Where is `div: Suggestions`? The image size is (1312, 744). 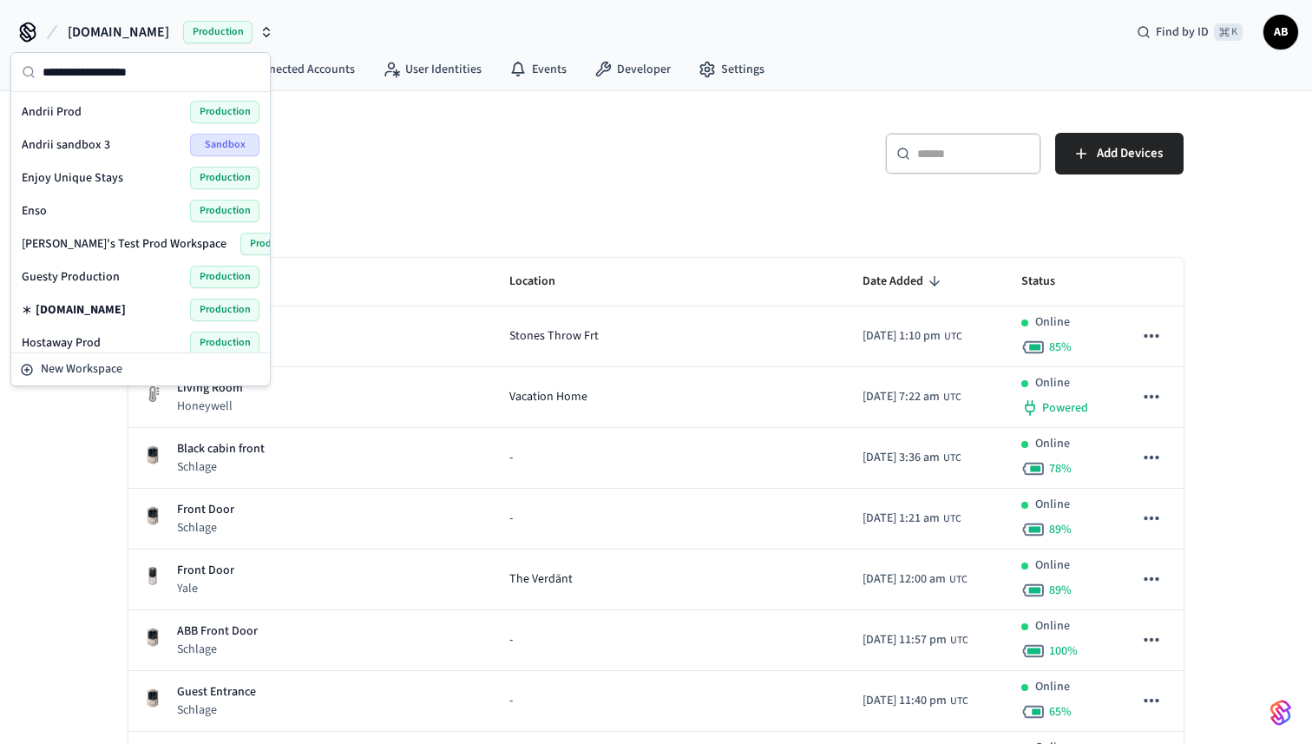 div: Suggestions is located at coordinates (141, 222).